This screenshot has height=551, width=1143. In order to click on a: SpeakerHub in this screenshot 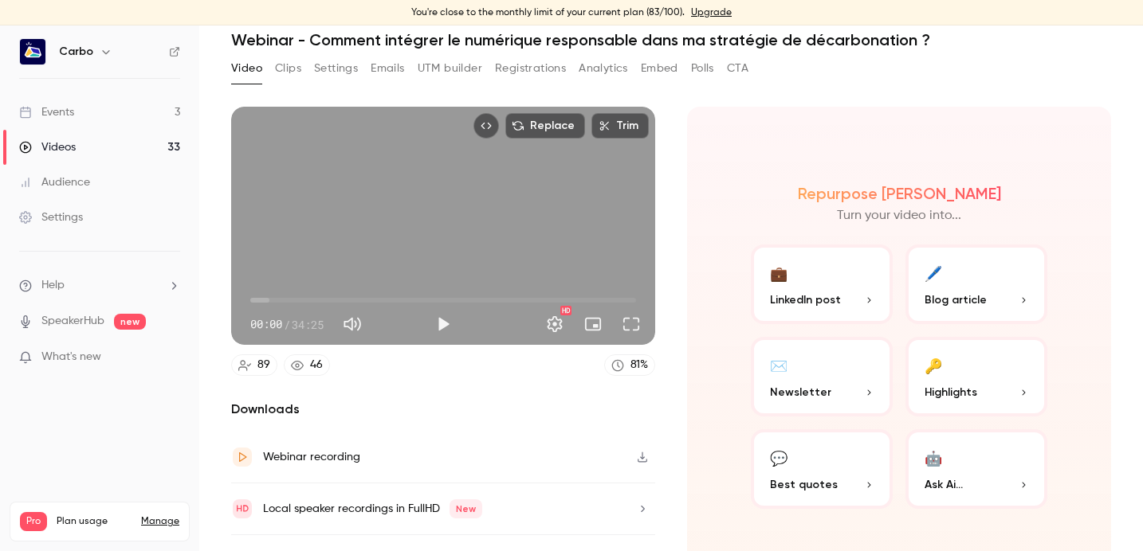, I will do `click(73, 321)`.